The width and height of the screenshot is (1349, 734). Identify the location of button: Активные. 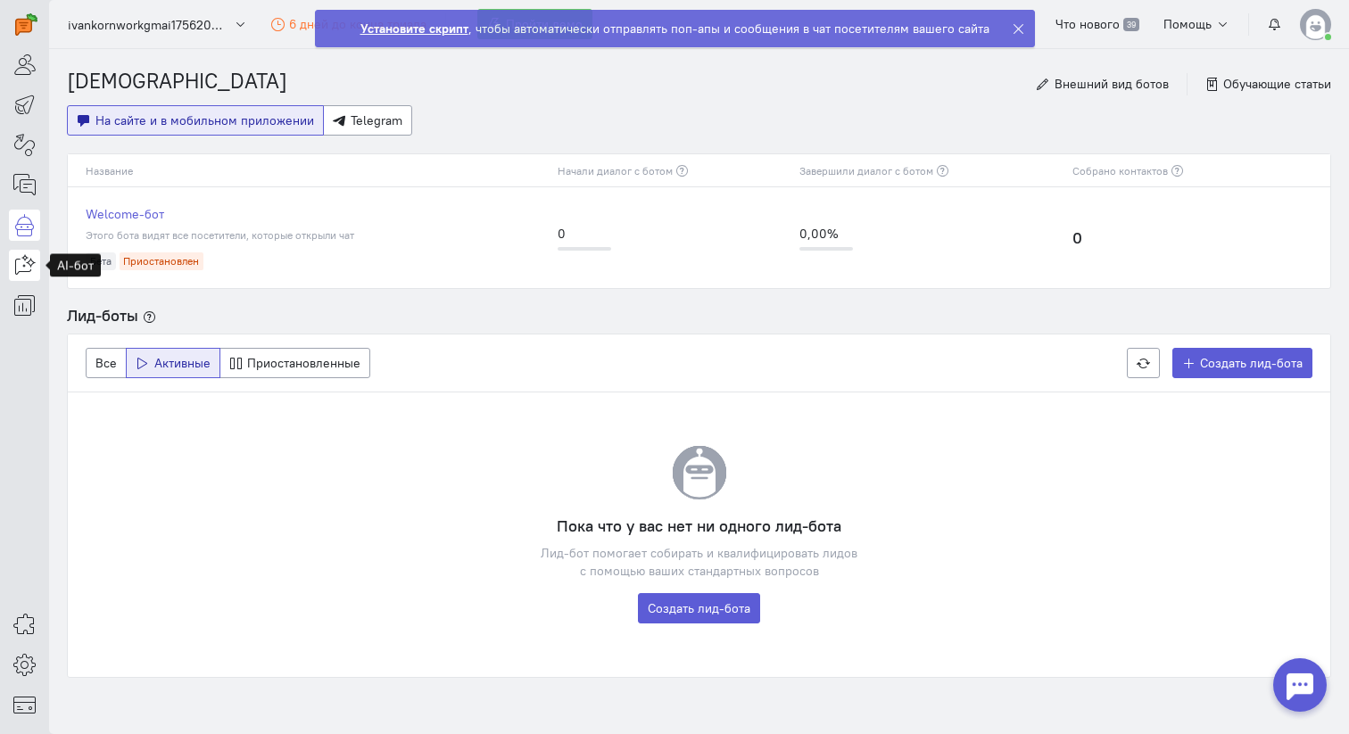
(173, 363).